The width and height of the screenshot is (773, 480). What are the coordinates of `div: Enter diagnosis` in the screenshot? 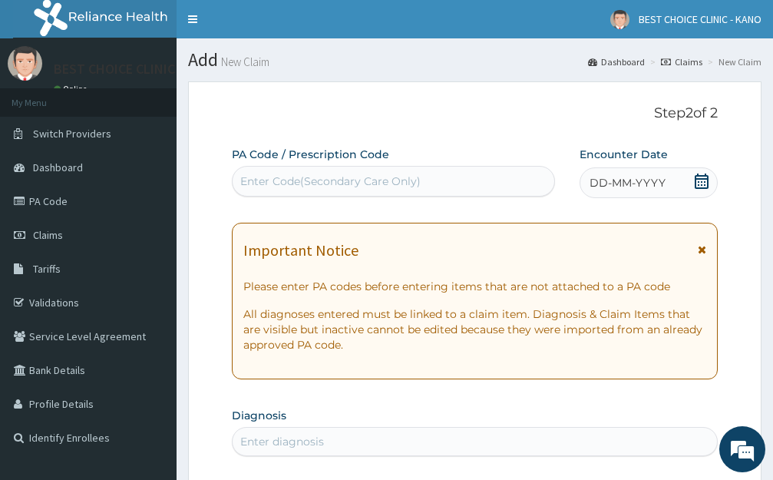 It's located at (282, 441).